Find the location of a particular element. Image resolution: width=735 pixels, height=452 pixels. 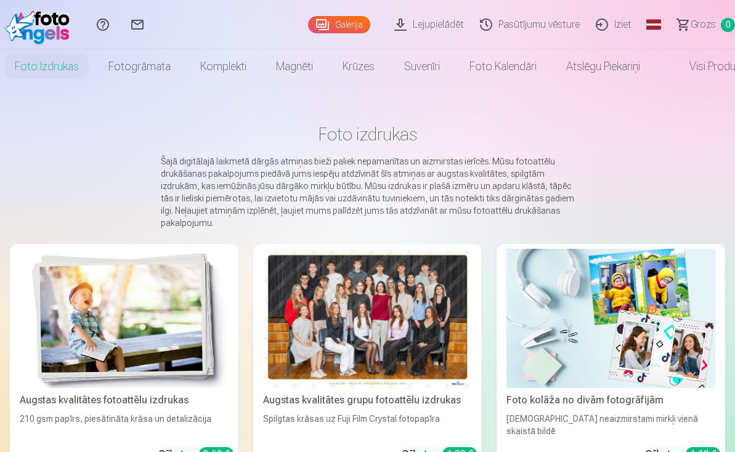

img: Foto kolāža no divām fotogrāfijām is located at coordinates (611, 319).